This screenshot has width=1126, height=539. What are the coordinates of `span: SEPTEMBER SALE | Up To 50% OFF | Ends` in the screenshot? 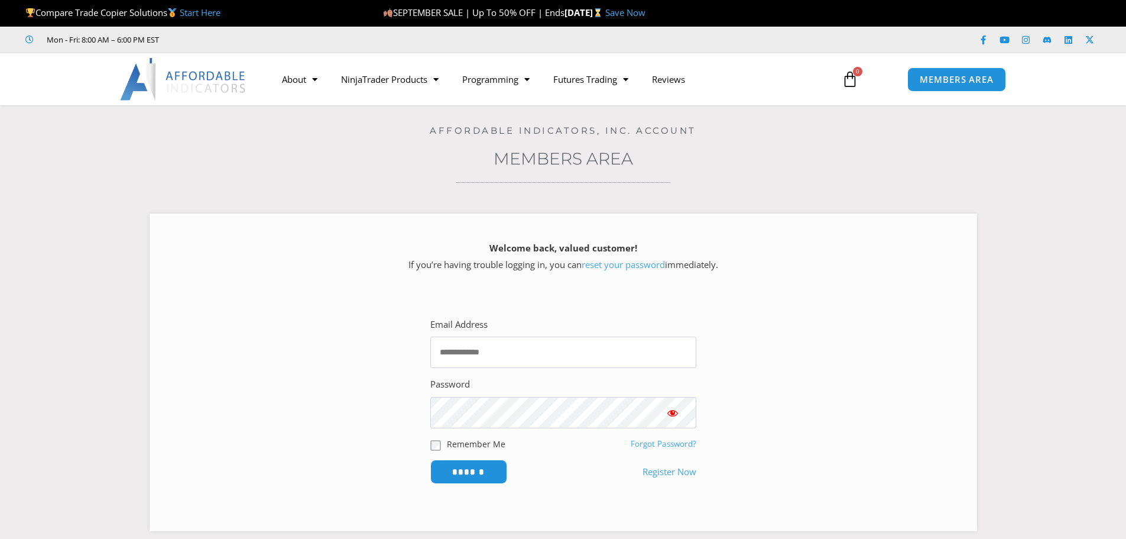 It's located at (473, 12).